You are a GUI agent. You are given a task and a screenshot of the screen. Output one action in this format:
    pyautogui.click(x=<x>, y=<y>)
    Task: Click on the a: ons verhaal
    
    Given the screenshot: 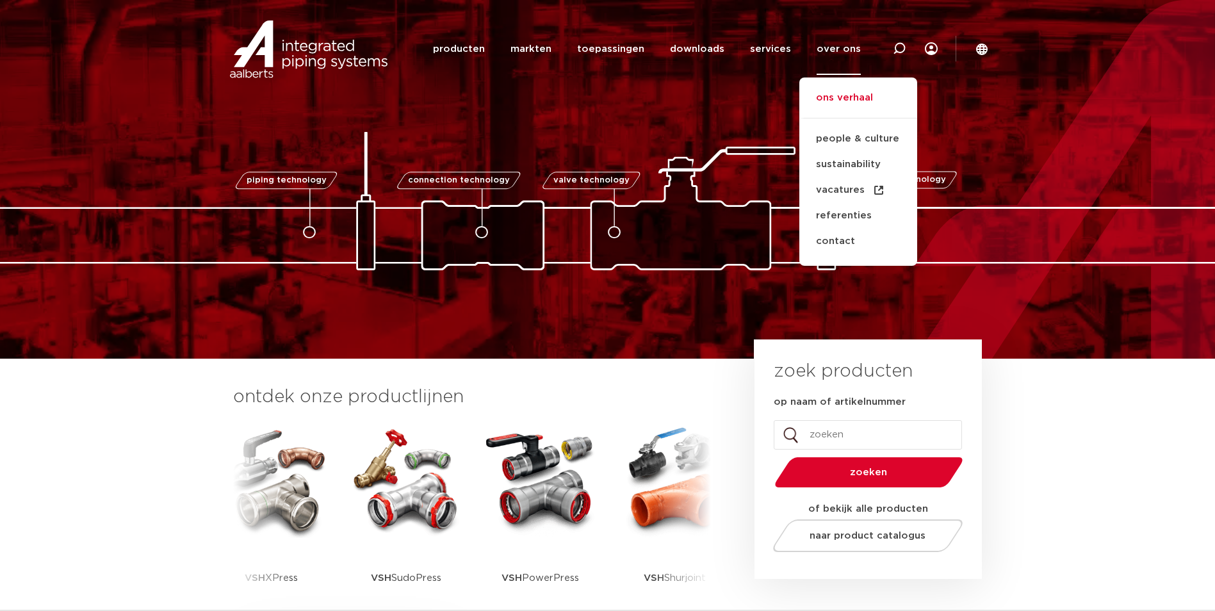 What is the action you would take?
    pyautogui.click(x=858, y=104)
    